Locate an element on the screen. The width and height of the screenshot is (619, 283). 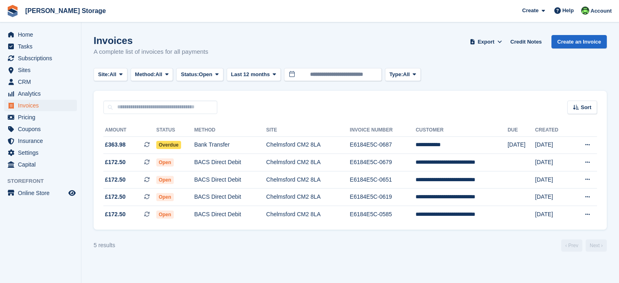
td: E6184E5C-0679 is located at coordinates (383, 162).